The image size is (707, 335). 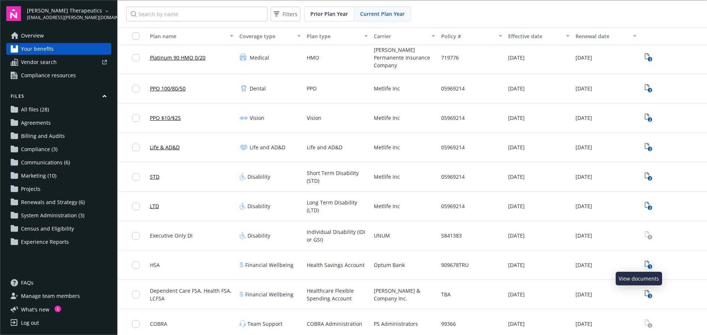 I want to click on a: Your benefits, so click(x=59, y=49).